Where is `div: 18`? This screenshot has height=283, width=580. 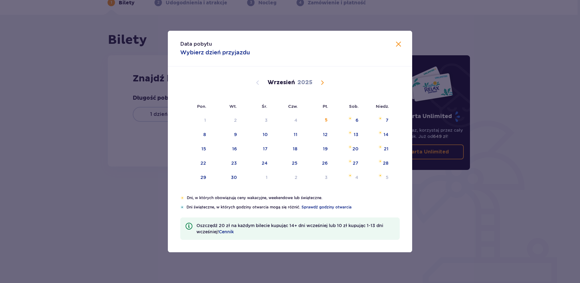 div: 18 is located at coordinates (295, 149).